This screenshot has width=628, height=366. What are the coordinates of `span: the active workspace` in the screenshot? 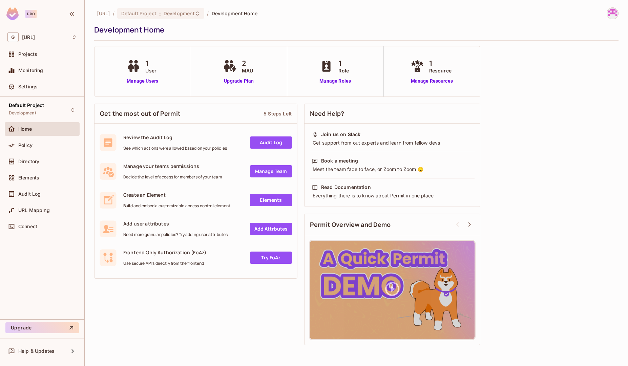 It's located at (103, 13).